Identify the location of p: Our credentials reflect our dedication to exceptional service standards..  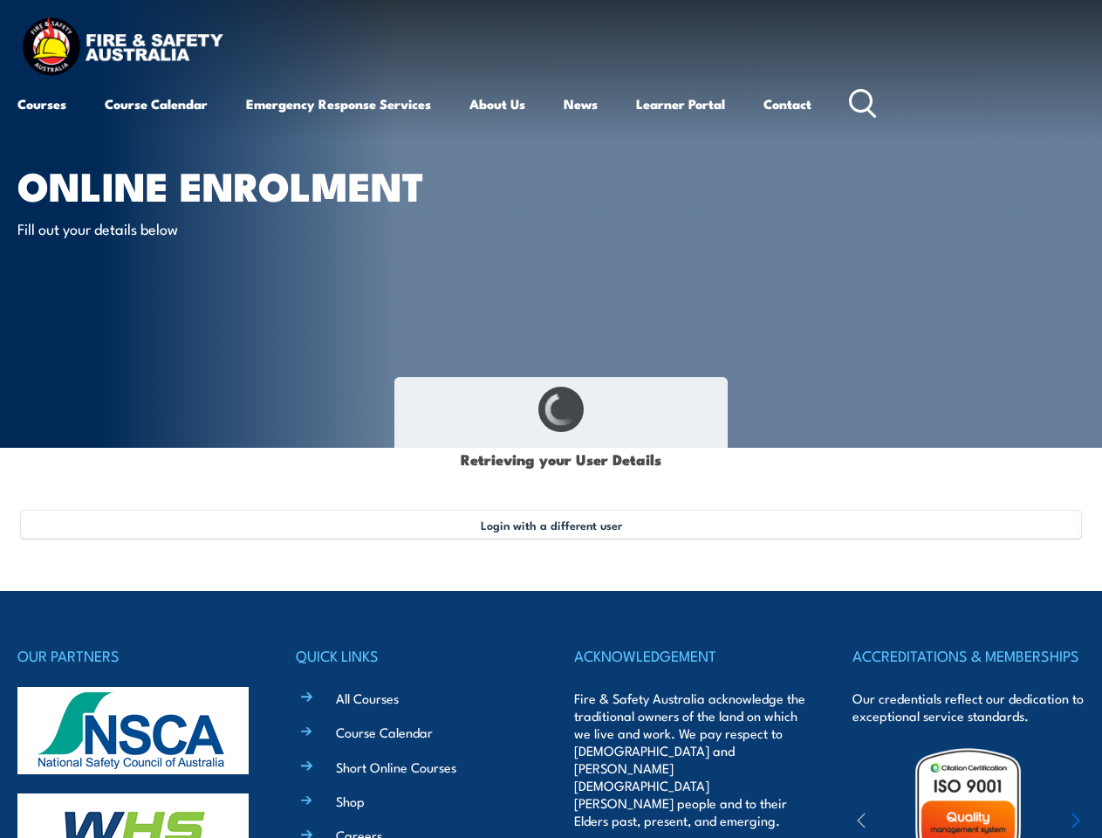
(969, 707).